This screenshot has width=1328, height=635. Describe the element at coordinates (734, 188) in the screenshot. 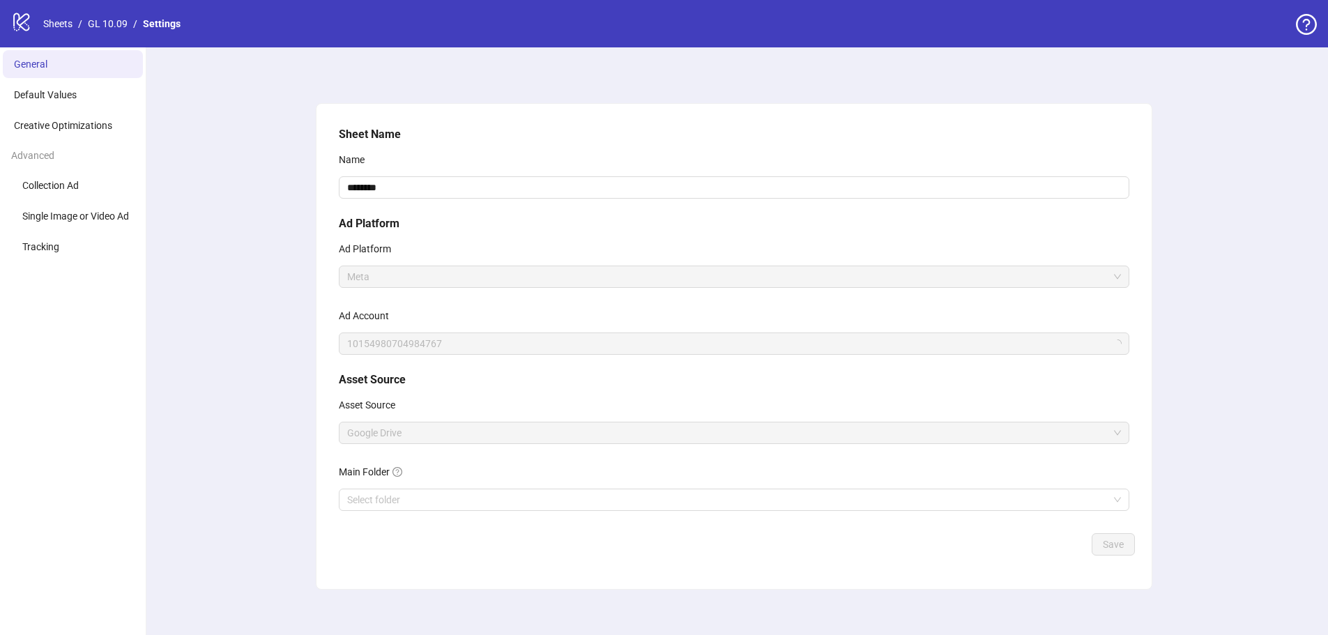

I see `input: Name` at that location.